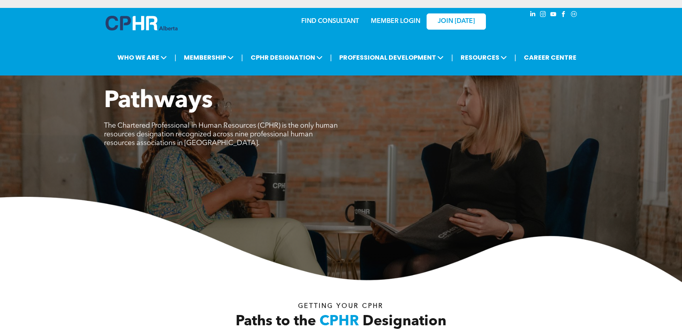 This screenshot has height=332, width=682. What do you see at coordinates (550, 57) in the screenshot?
I see `a: CAREER CENTRE` at bounding box center [550, 57].